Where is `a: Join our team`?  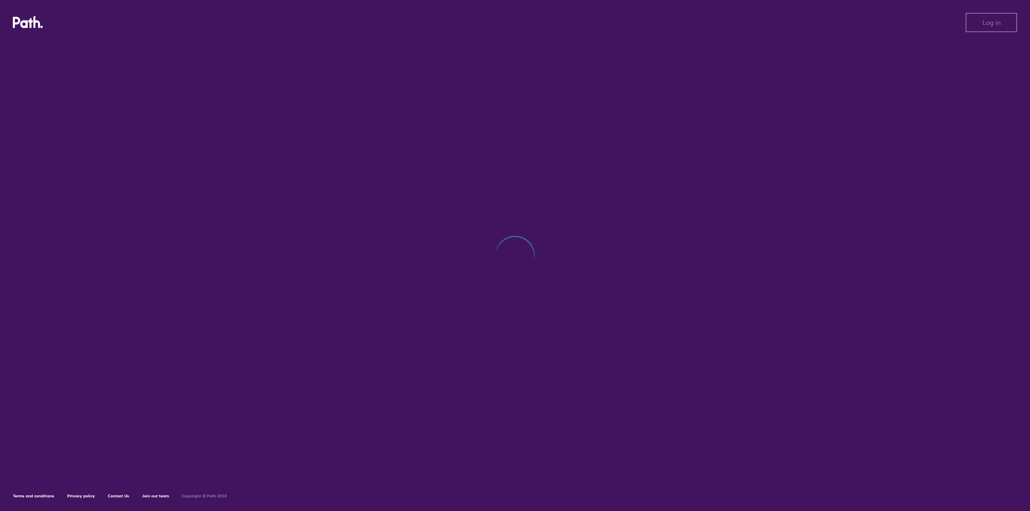
a: Join our team is located at coordinates (155, 496).